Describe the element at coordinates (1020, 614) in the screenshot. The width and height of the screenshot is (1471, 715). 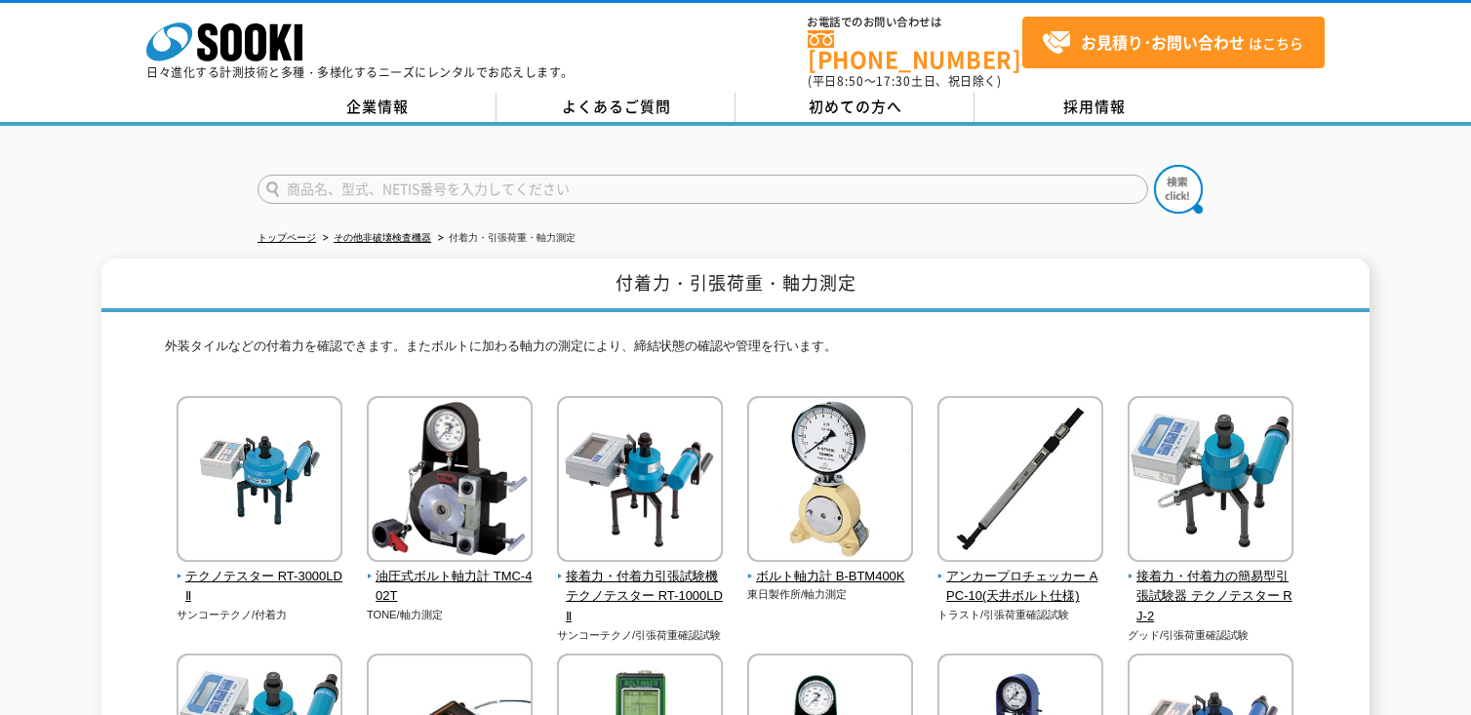
I see `p: トラスト/引張荷重確認試験` at that location.